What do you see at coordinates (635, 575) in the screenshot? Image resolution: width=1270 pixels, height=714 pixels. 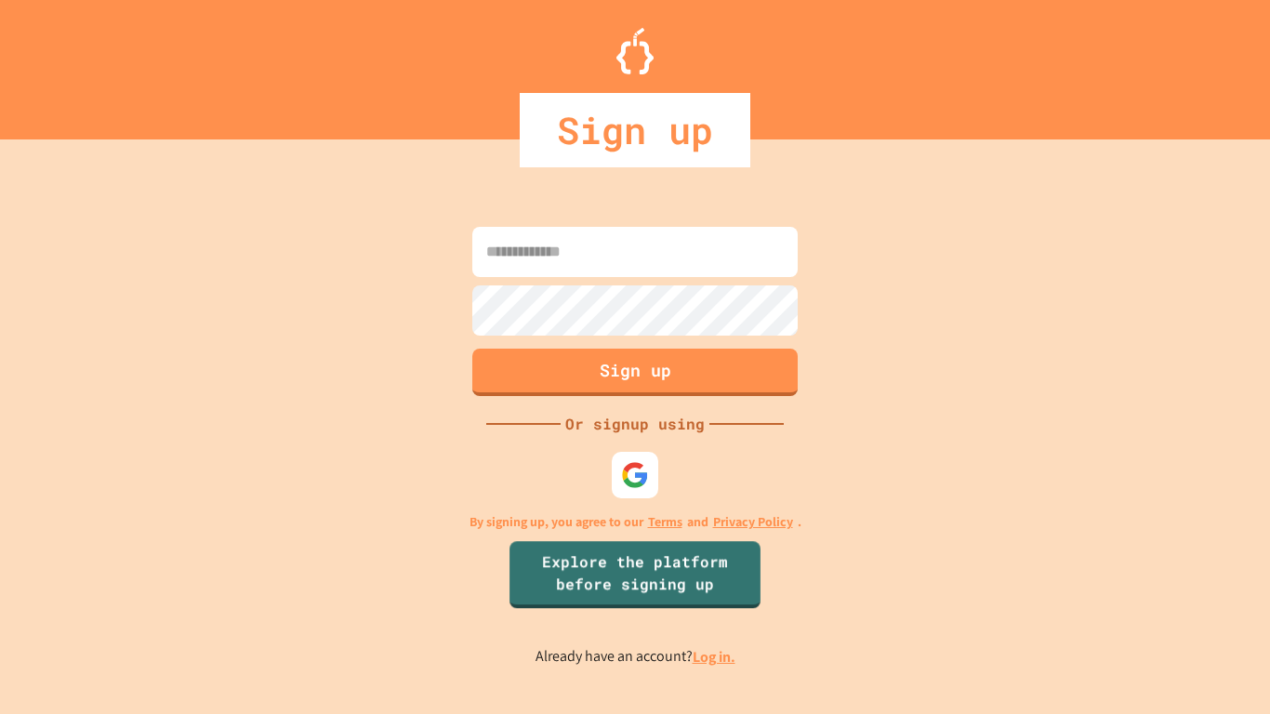 I see `a: Explore the platform before signing up` at bounding box center [635, 575].